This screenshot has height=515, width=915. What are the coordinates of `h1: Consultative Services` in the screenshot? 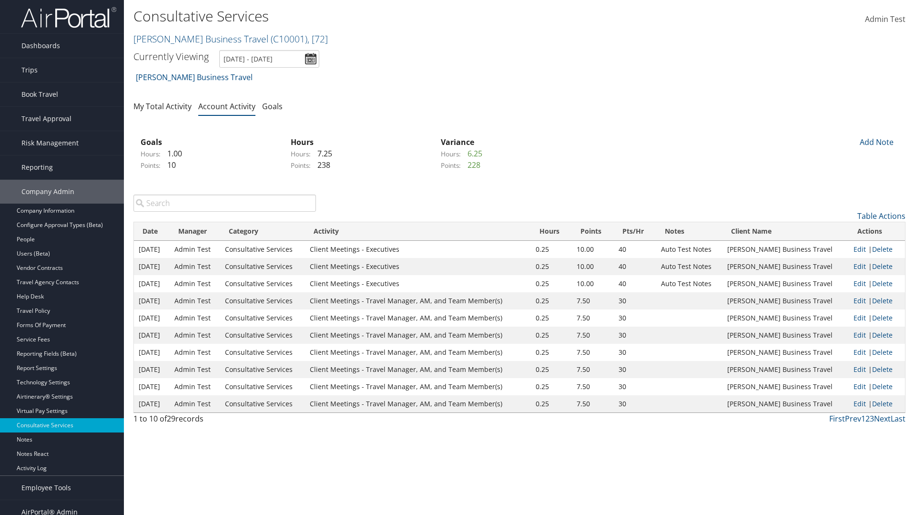 It's located at (391, 16).